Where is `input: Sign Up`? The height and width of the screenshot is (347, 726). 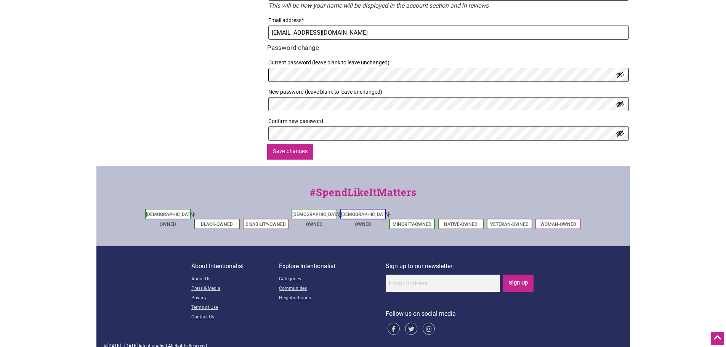
input: Sign Up is located at coordinates (518, 283).